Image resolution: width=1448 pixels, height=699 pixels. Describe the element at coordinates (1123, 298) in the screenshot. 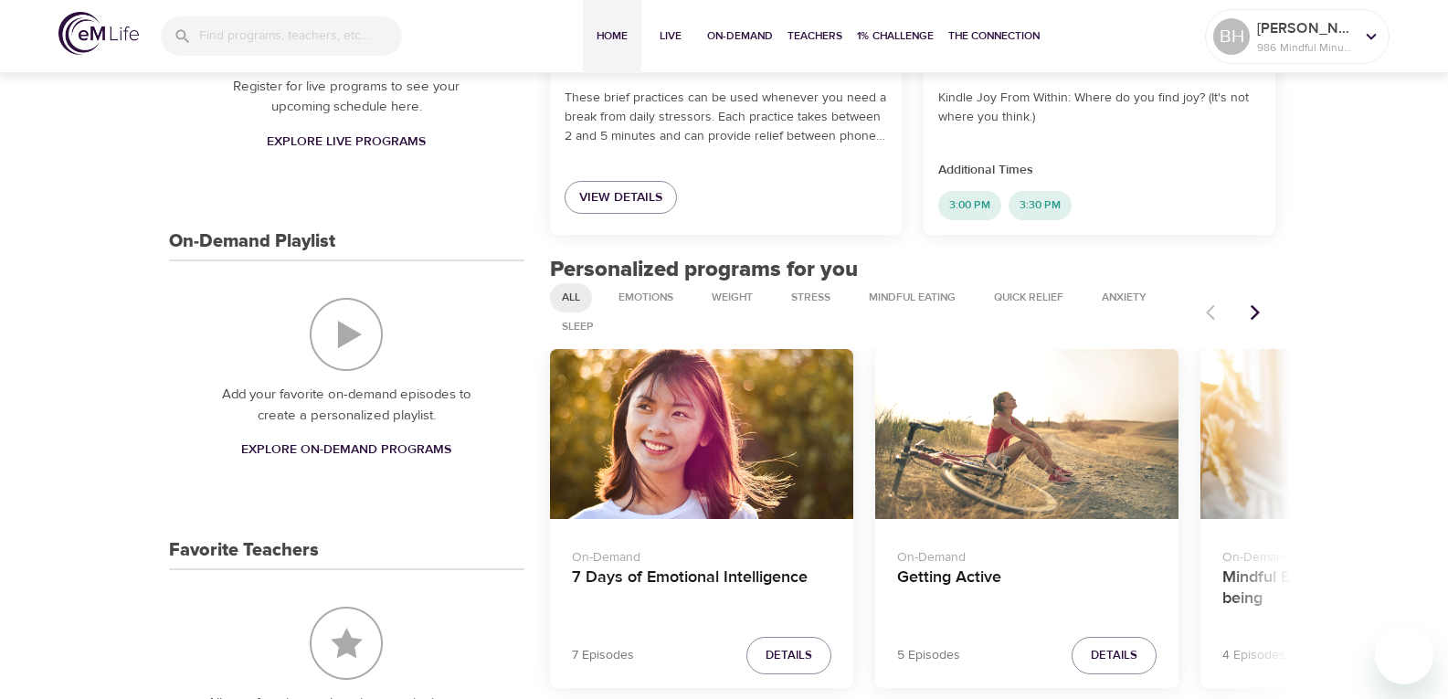

I see `div: Anxiety` at that location.